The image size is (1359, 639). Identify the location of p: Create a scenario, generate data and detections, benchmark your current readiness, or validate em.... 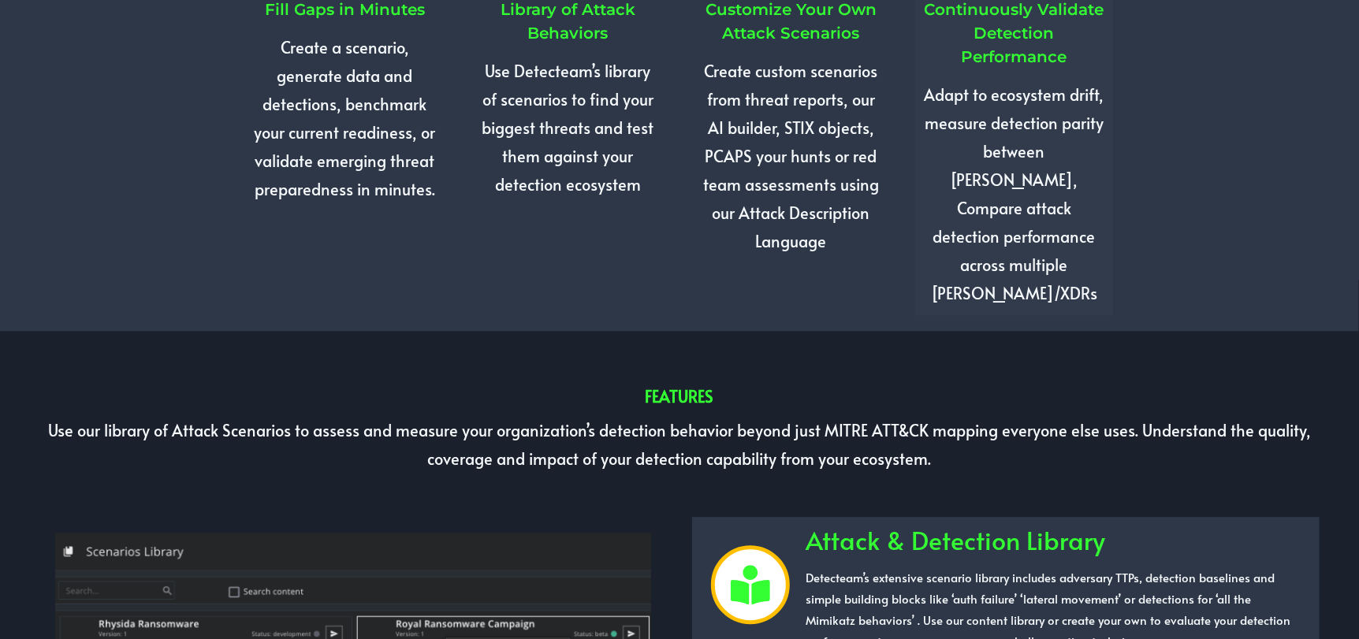
(344, 118).